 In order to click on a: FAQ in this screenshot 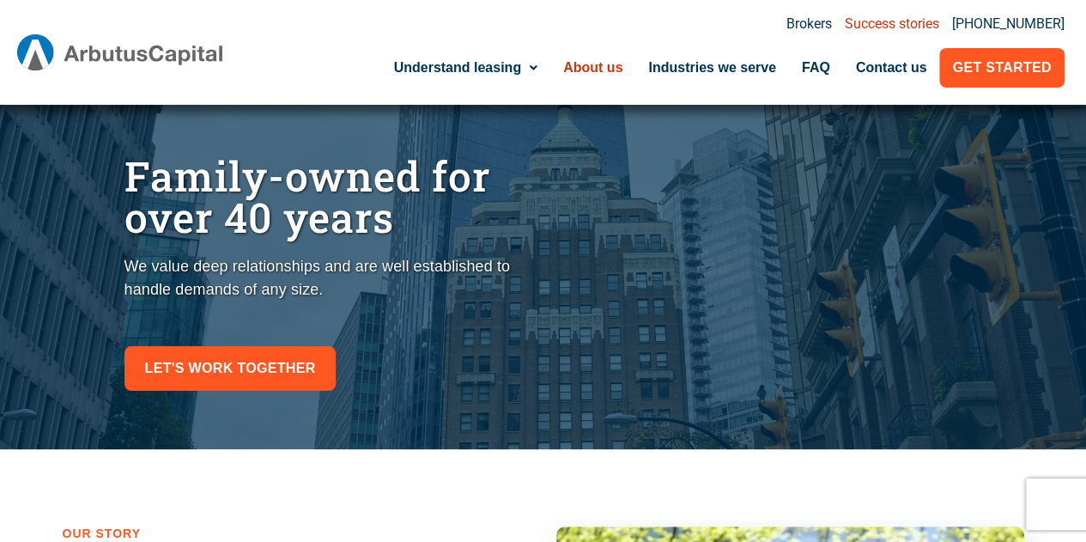, I will do `click(816, 68)`.